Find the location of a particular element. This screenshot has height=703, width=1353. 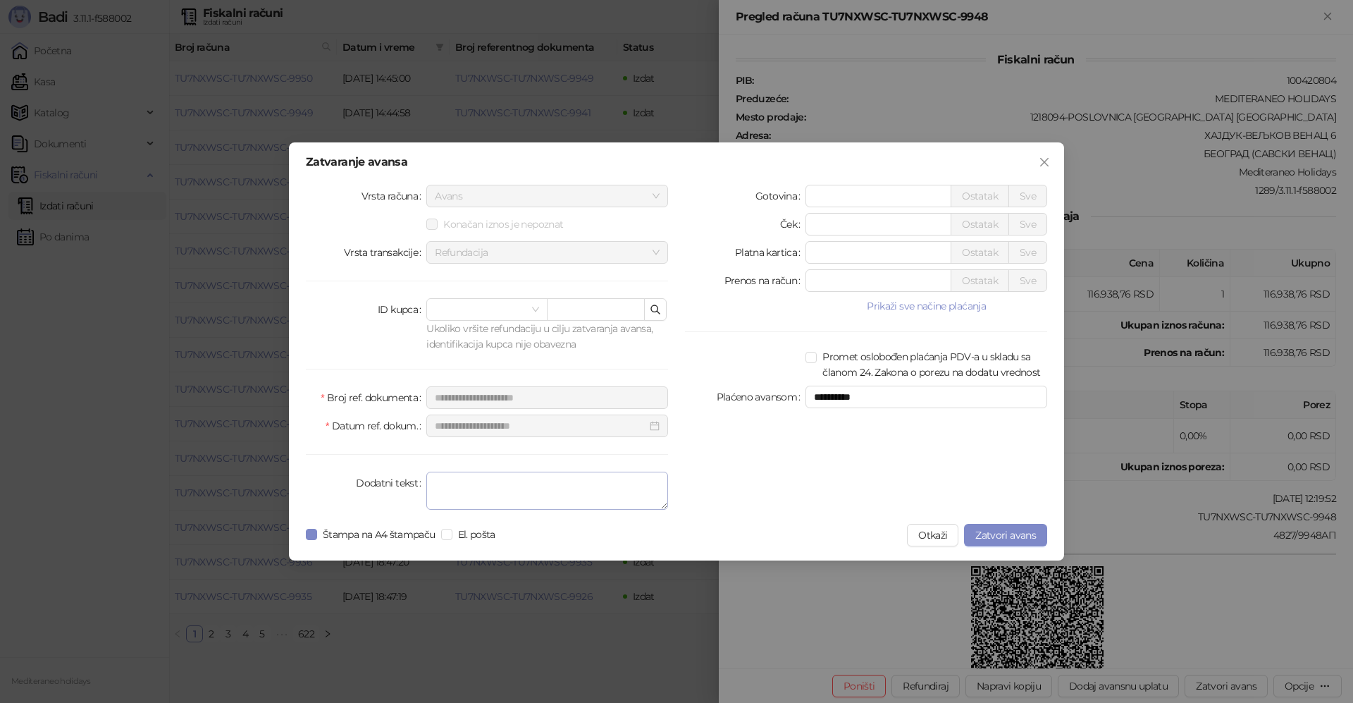

span: Štampa na A4 štampaču is located at coordinates (379, 534).